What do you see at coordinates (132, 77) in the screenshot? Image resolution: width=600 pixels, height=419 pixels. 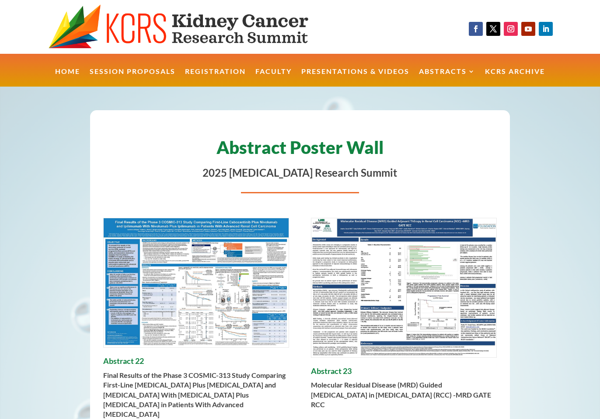 I see `a: Session Proposals` at bounding box center [132, 77].